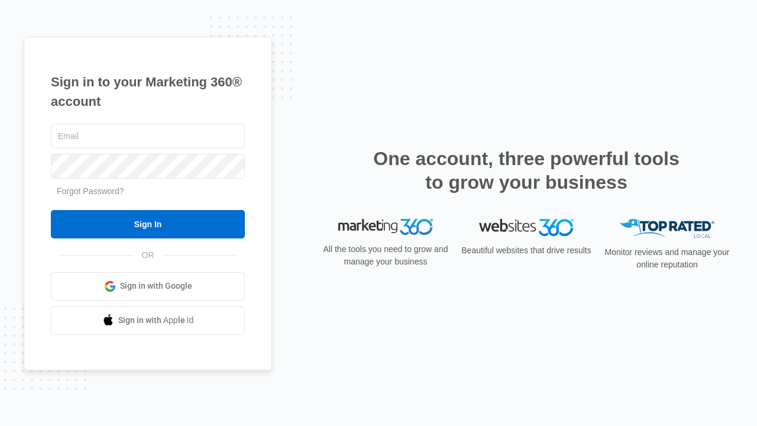 The image size is (757, 426). I want to click on img: Top Rated Local, so click(668, 228).